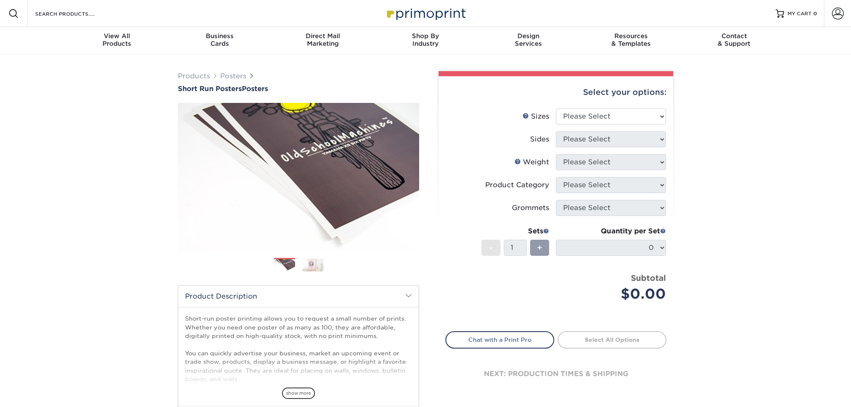 Image resolution: width=851 pixels, height=407 pixels. I want to click on div: Quantity per Set, so click(611, 231).